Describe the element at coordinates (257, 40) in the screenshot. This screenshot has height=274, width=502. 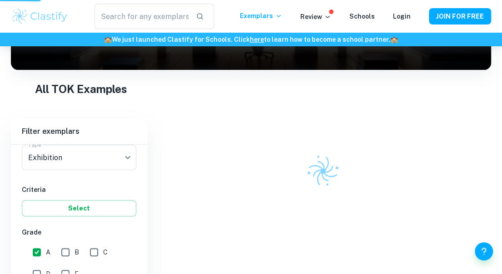
I see `a: here` at that location.